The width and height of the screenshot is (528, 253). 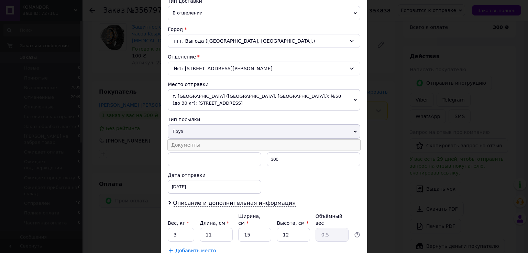 What do you see at coordinates (188, 84) in the screenshot?
I see `span: Место отправки` at bounding box center [188, 84].